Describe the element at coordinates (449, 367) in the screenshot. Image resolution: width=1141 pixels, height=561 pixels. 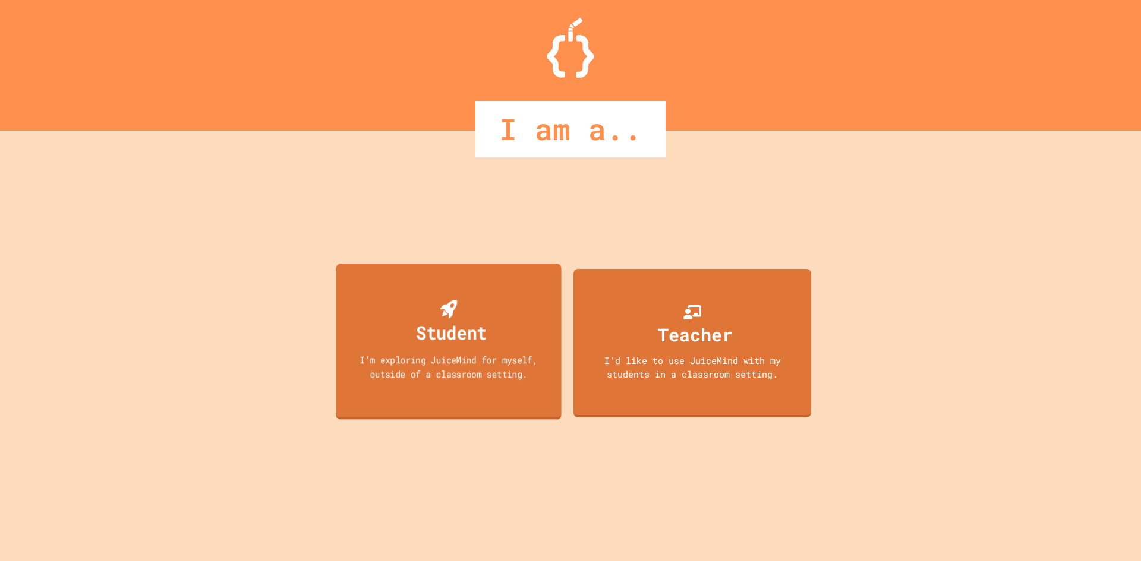
I see `div: I'm exploring JuiceMind for myself, outside of a classroom setting.` at that location.